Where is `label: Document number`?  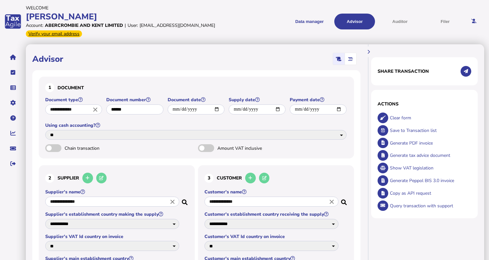 label: Document number is located at coordinates (135, 99).